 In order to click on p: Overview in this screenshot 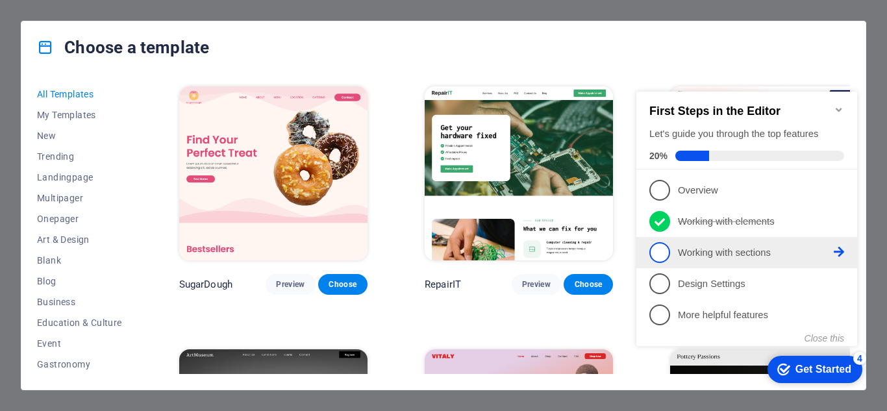, I will do `click(125, 118)`.